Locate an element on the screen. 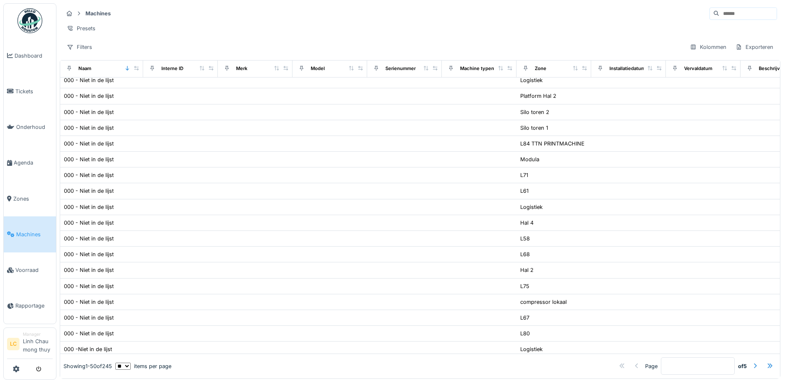 The width and height of the screenshot is (787, 383). a: Machines is located at coordinates (30, 234).